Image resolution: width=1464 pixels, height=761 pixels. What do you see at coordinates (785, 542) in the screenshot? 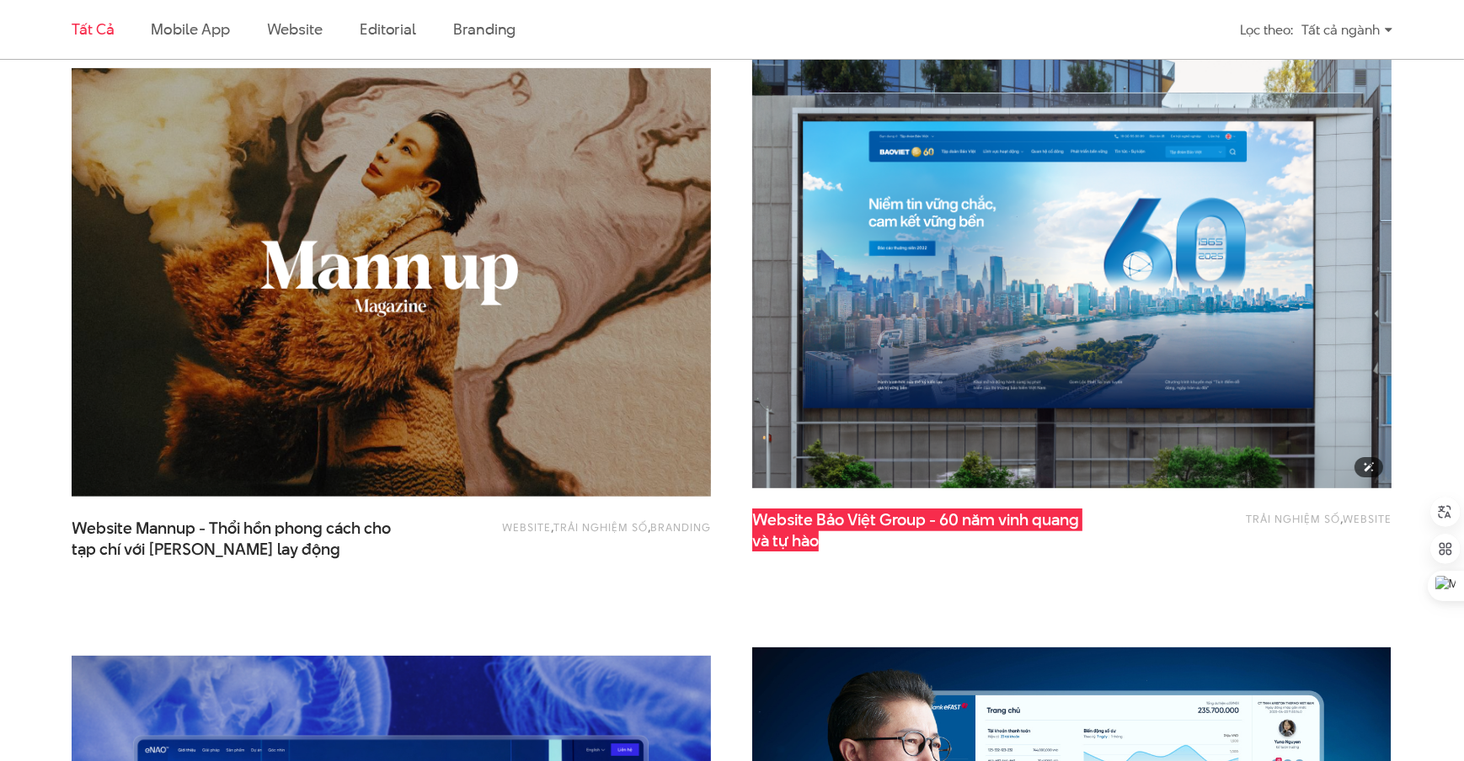
I see `span: và tự hào` at bounding box center [785, 542].